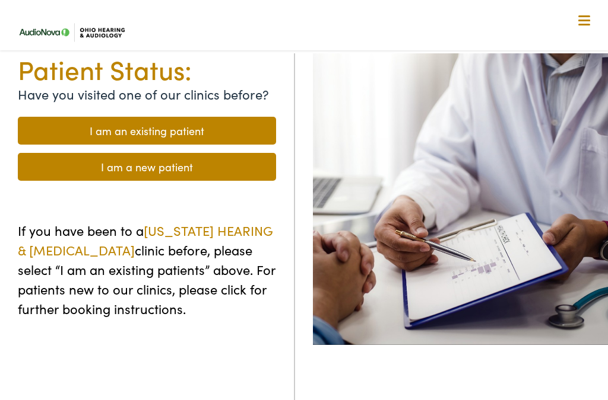  I want to click on img: Abstract blur image potentially serving as a placeholder or background., so click(460, 199).